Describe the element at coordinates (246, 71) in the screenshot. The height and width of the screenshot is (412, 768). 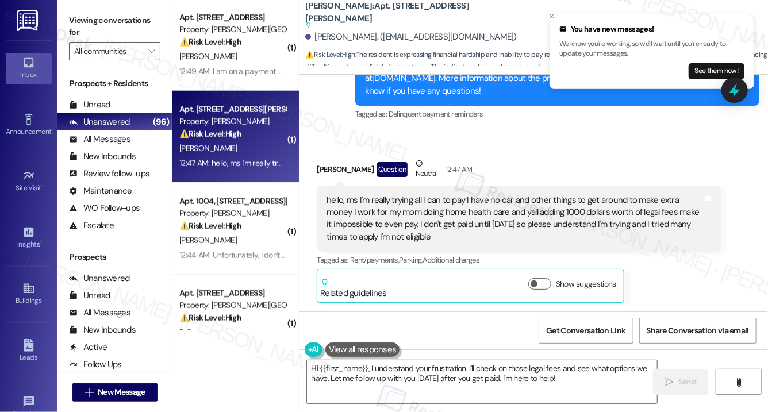
I see `div: 12:49 AM: I am on a payment agreement` at that location.